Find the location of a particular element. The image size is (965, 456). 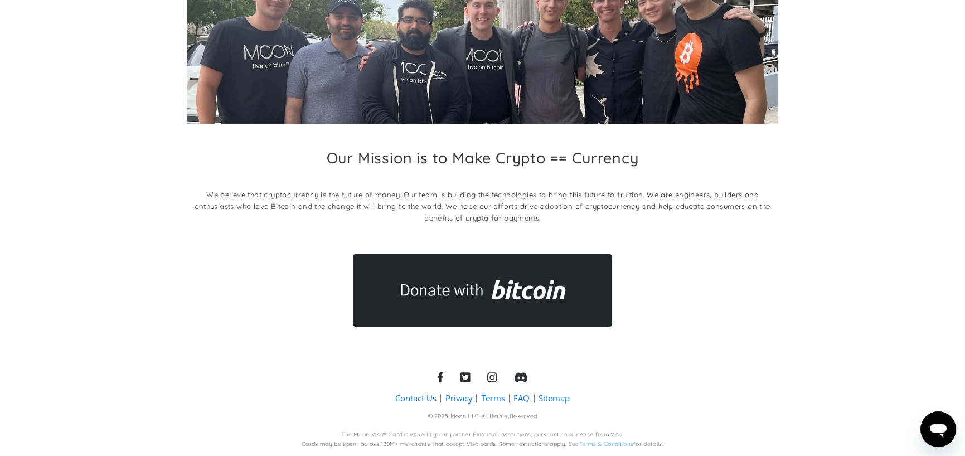

a: Privacy is located at coordinates (459, 398).